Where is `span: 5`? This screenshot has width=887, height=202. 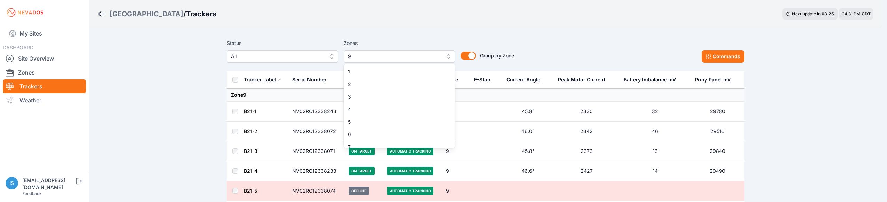 span: 5 is located at coordinates (395, 122).